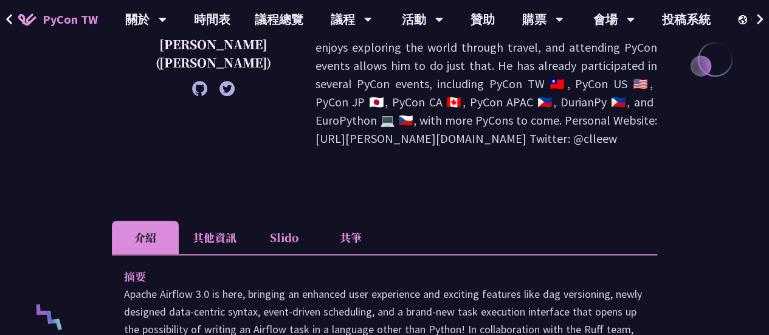  I want to click on img: Locale Icon, so click(744, 19).